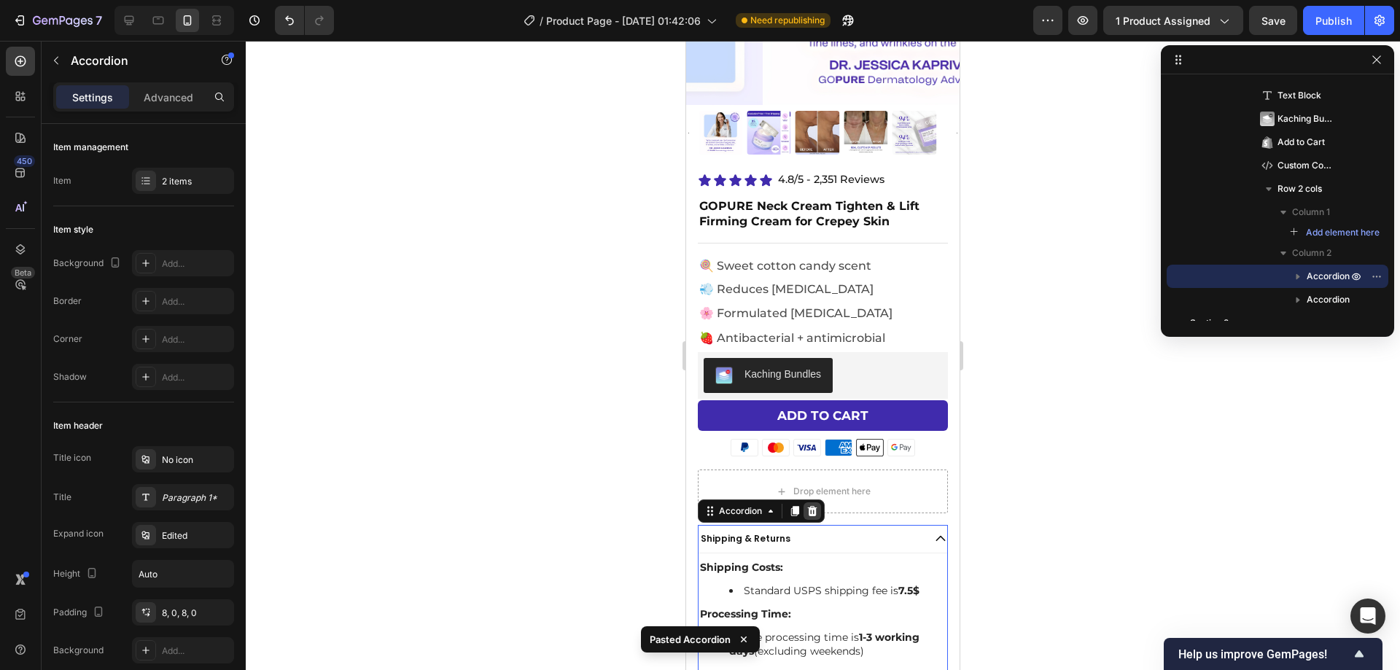  Describe the element at coordinates (98, 20) in the screenshot. I see `p: 7` at that location.